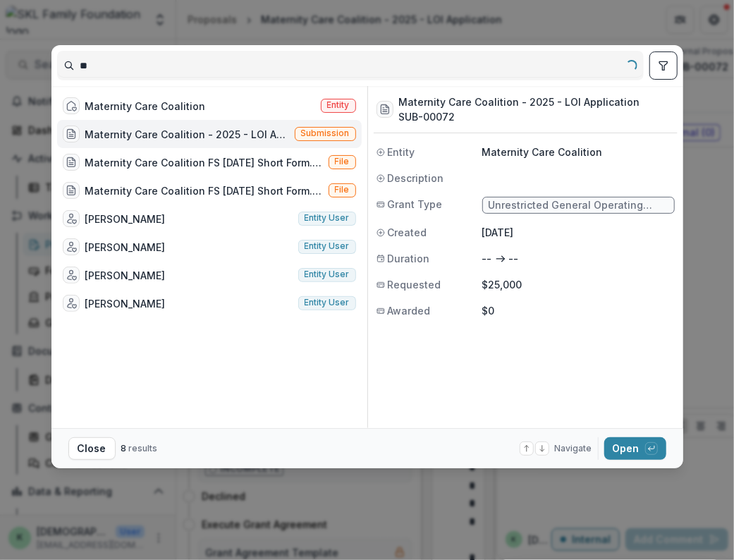 This screenshot has height=560, width=734. I want to click on p: $0, so click(579, 310).